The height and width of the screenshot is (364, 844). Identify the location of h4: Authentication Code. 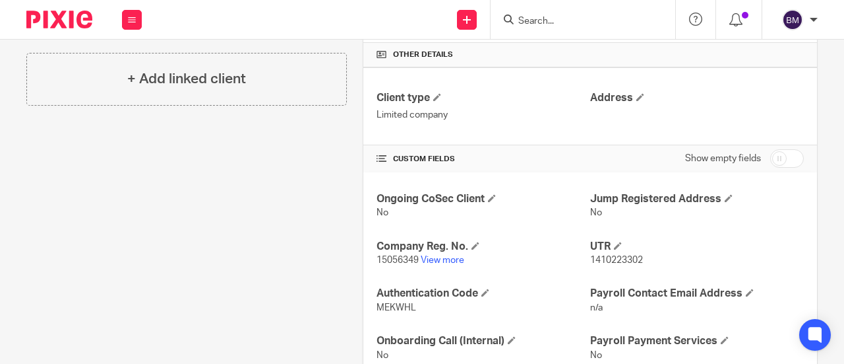
(484, 293).